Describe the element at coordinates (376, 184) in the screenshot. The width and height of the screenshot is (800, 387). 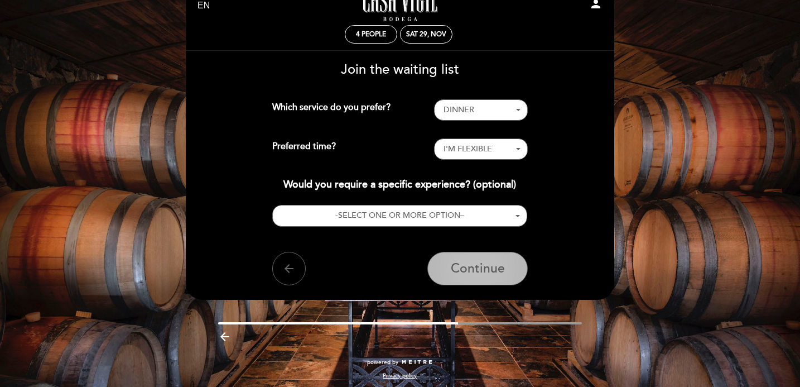
I see `span: Would you require a specific experience?` at that location.